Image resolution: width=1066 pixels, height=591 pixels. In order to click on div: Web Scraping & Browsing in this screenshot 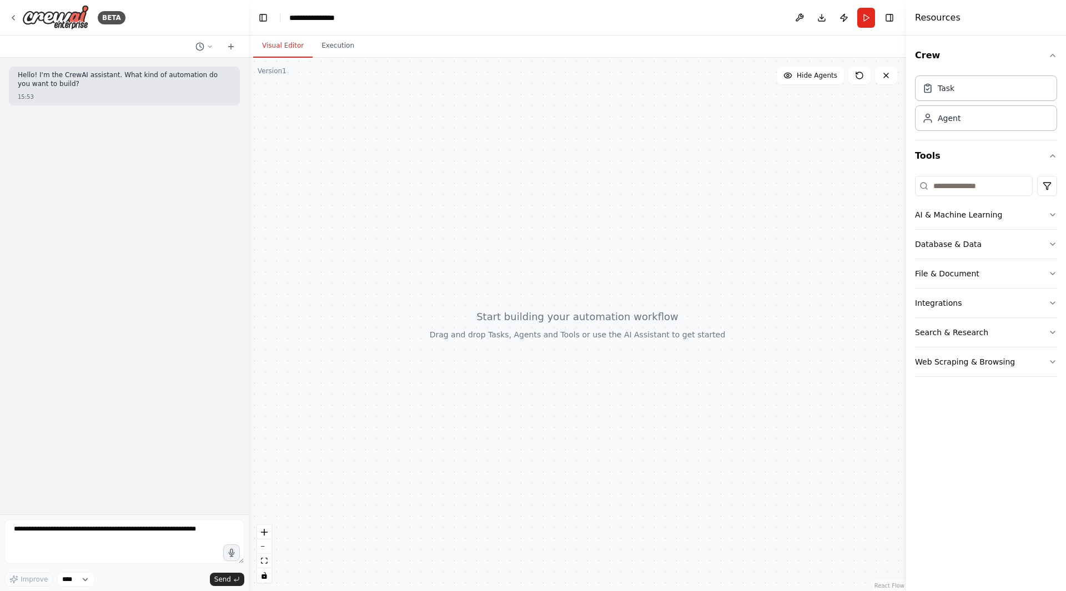, I will do `click(965, 362)`.